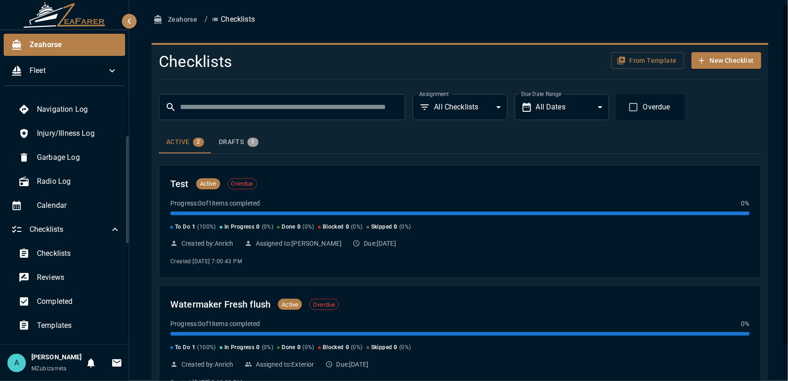 This screenshot has height=381, width=788. Describe the element at coordinates (65, 15) in the screenshot. I see `img: ZeaFarer Logo` at that location.